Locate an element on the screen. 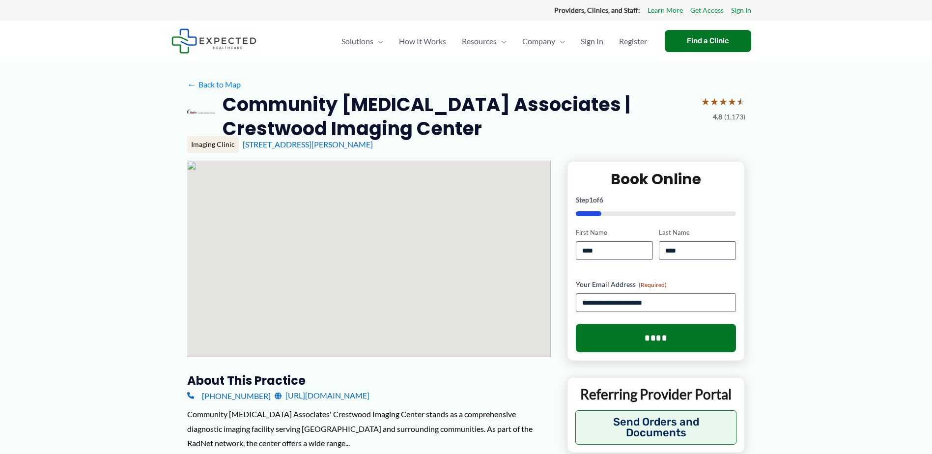  h2: Book Online is located at coordinates (656, 179).